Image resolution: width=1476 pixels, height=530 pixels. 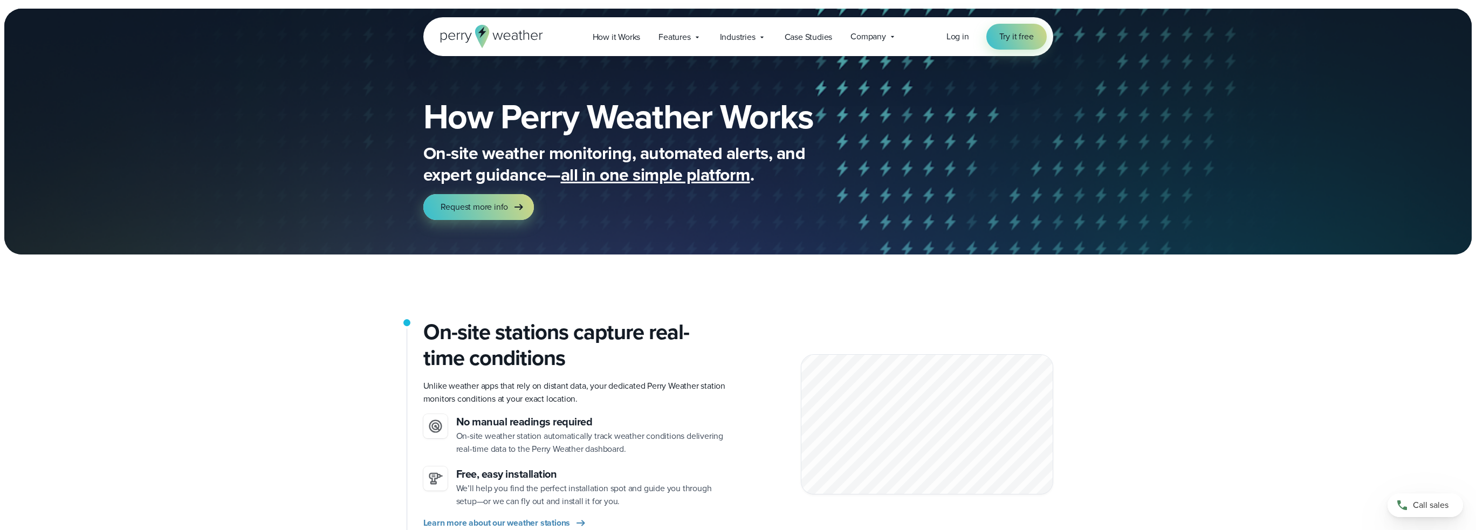 What do you see at coordinates (617, 37) in the screenshot?
I see `a: How it Works` at bounding box center [617, 37].